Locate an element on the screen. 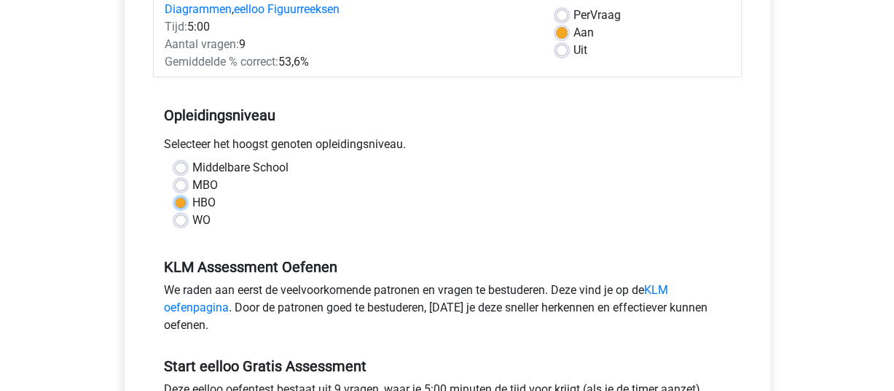  span: Tijd: is located at coordinates (176, 26).